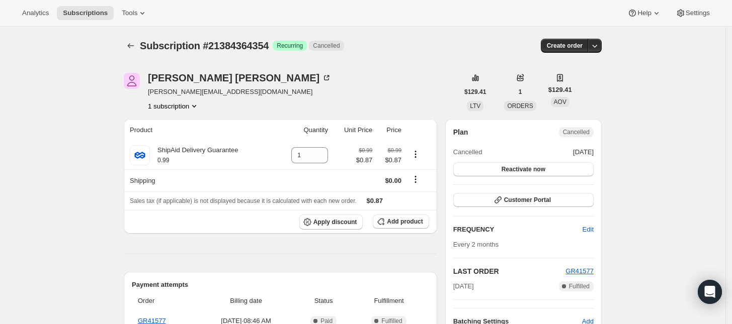 Image resolution: width=732 pixels, height=324 pixels. Describe the element at coordinates (523, 169) in the screenshot. I see `span: Reactivate now` at that location.